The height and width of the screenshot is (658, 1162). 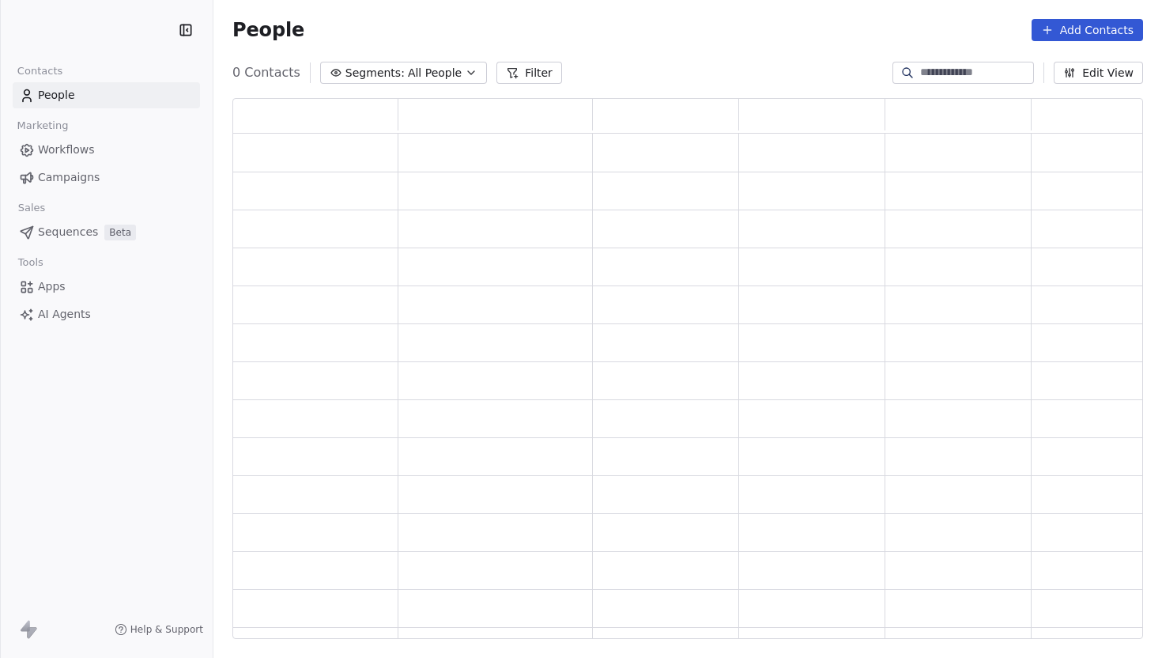 What do you see at coordinates (1098, 73) in the screenshot?
I see `button: Edit View` at bounding box center [1098, 73].